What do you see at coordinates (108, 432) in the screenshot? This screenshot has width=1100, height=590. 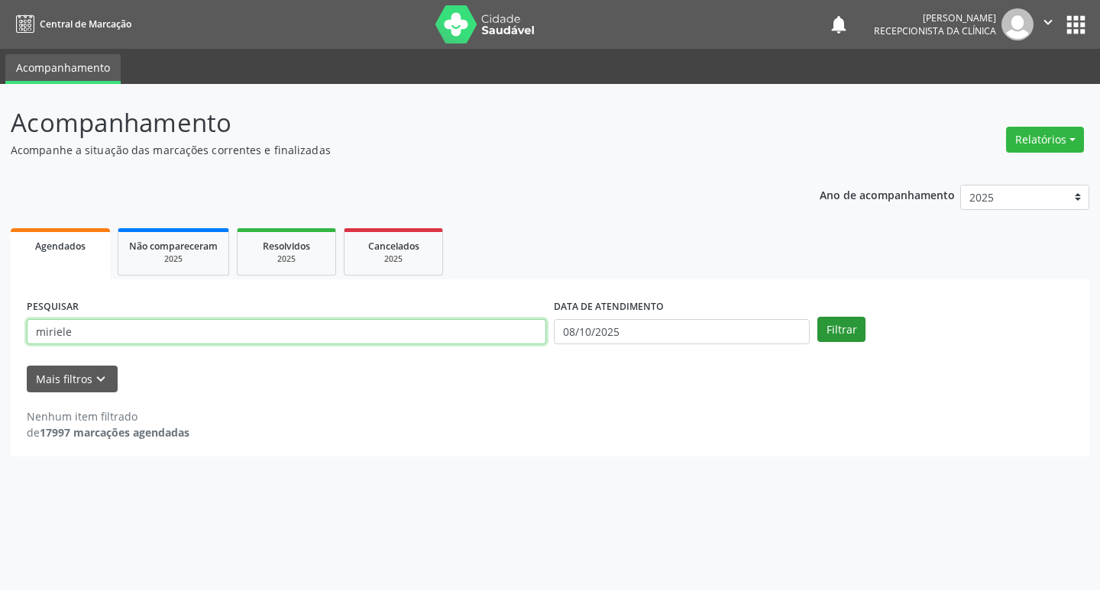 I see `div: de` at bounding box center [108, 432].